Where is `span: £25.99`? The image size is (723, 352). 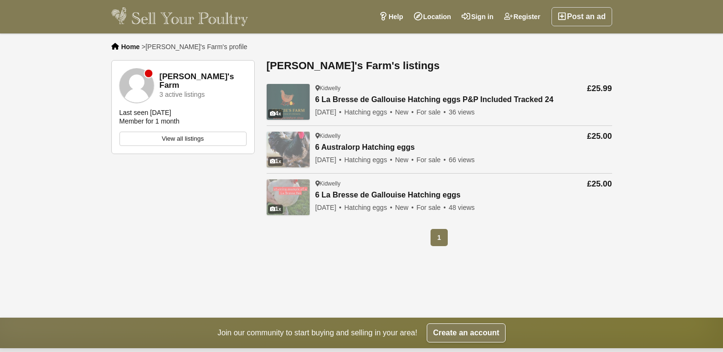 span: £25.99 is located at coordinates (599, 88).